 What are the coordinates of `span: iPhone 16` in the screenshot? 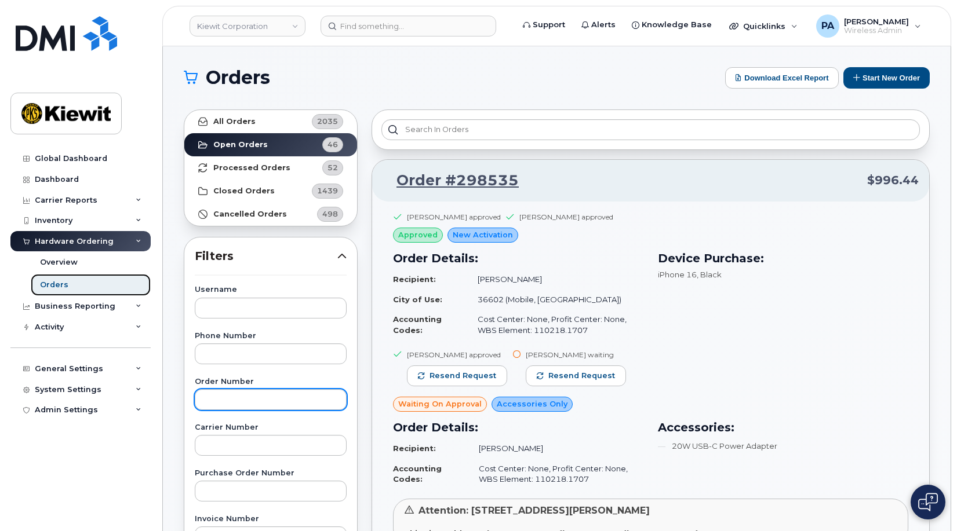 It's located at (677, 275).